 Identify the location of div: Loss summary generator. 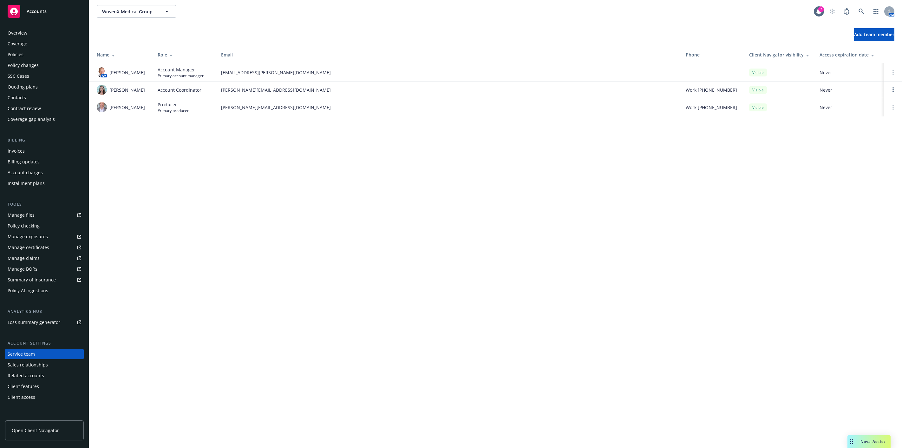
(34, 322).